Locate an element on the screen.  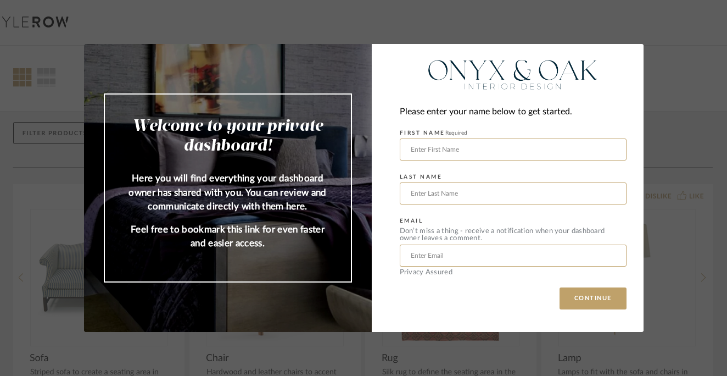
h2: Welcome to your private dashboard! is located at coordinates (228, 136).